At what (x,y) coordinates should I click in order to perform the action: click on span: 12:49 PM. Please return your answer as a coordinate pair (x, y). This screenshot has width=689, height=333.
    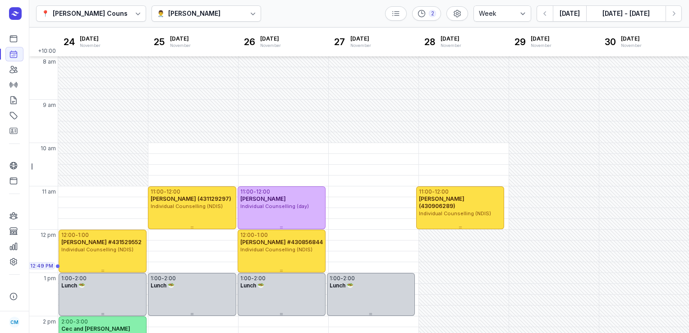
    Looking at the image, I should click on (42, 266).